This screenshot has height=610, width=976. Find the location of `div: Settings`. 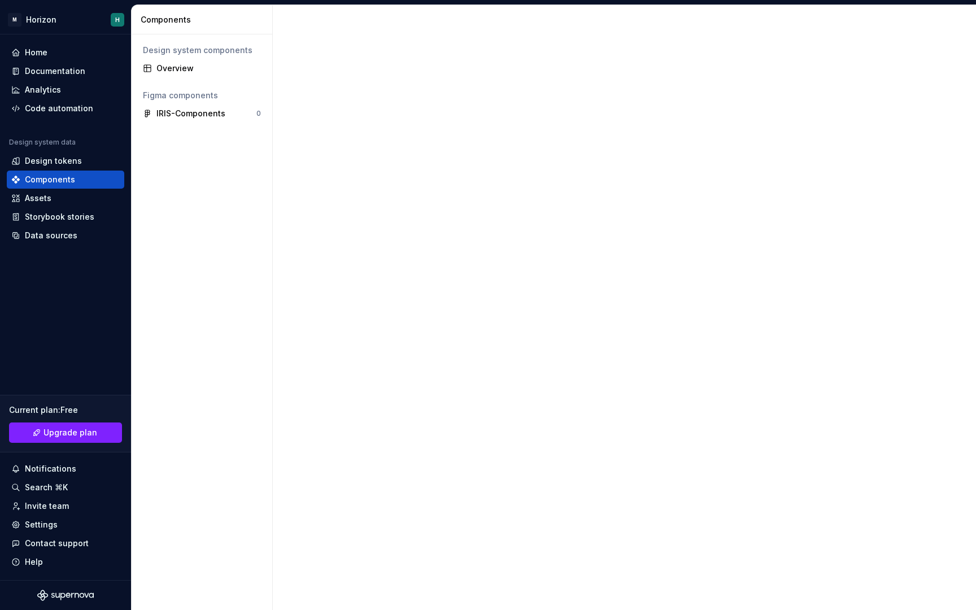

div: Settings is located at coordinates (41, 524).